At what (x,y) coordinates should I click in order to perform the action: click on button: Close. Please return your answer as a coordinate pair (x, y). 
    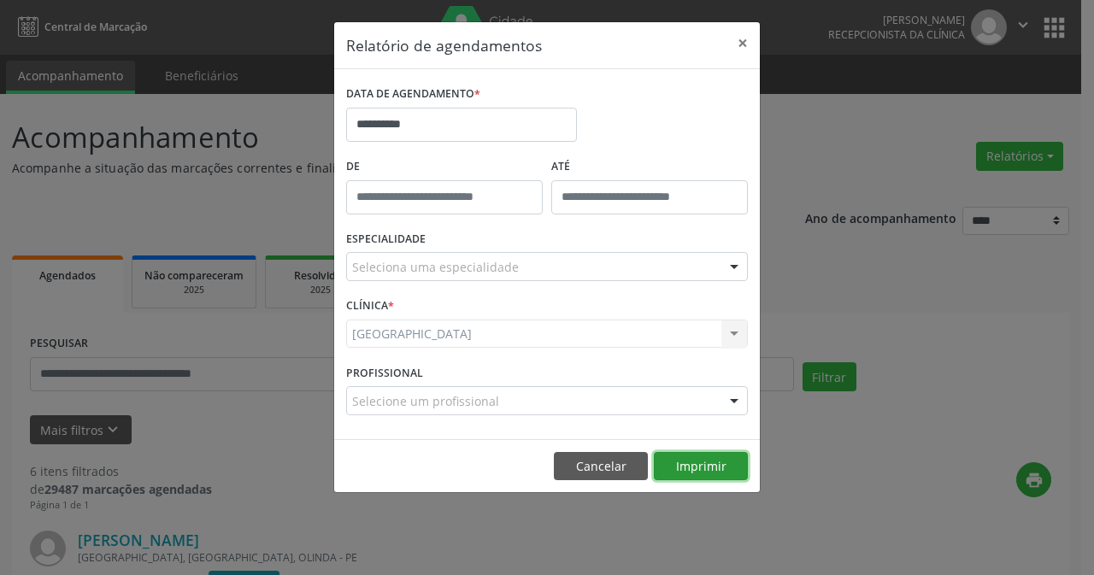
    Looking at the image, I should click on (743, 43).